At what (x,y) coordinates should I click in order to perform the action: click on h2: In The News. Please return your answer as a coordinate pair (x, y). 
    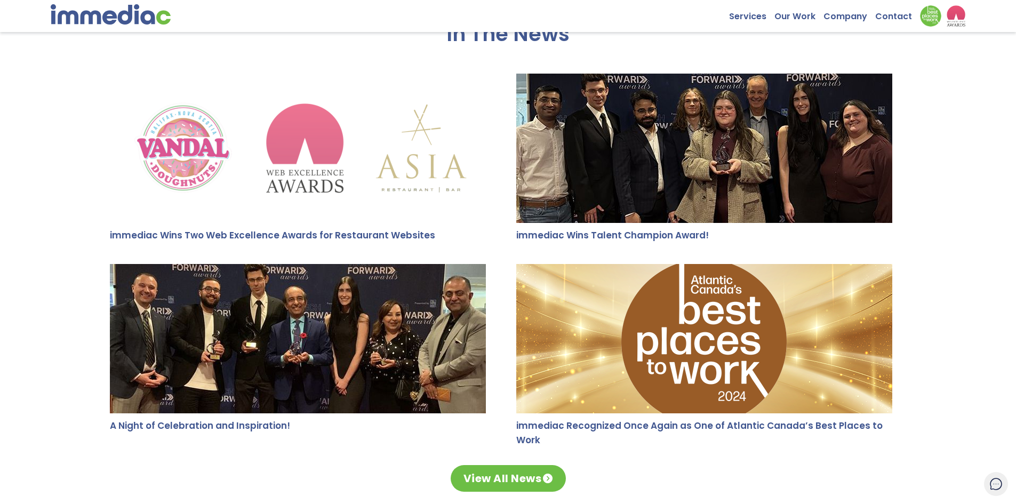
    Looking at the image, I should click on (508, 34).